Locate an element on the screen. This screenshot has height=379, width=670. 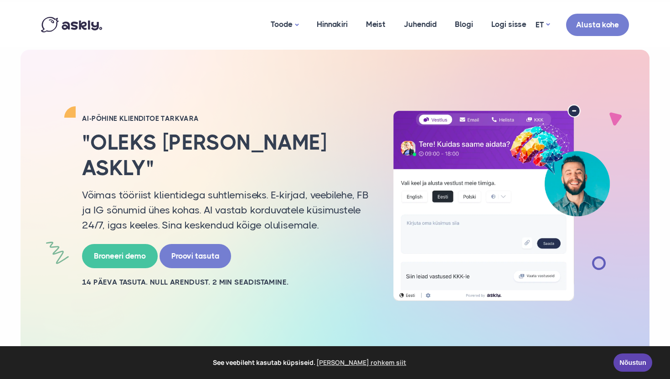
a: ET is located at coordinates (543, 25).